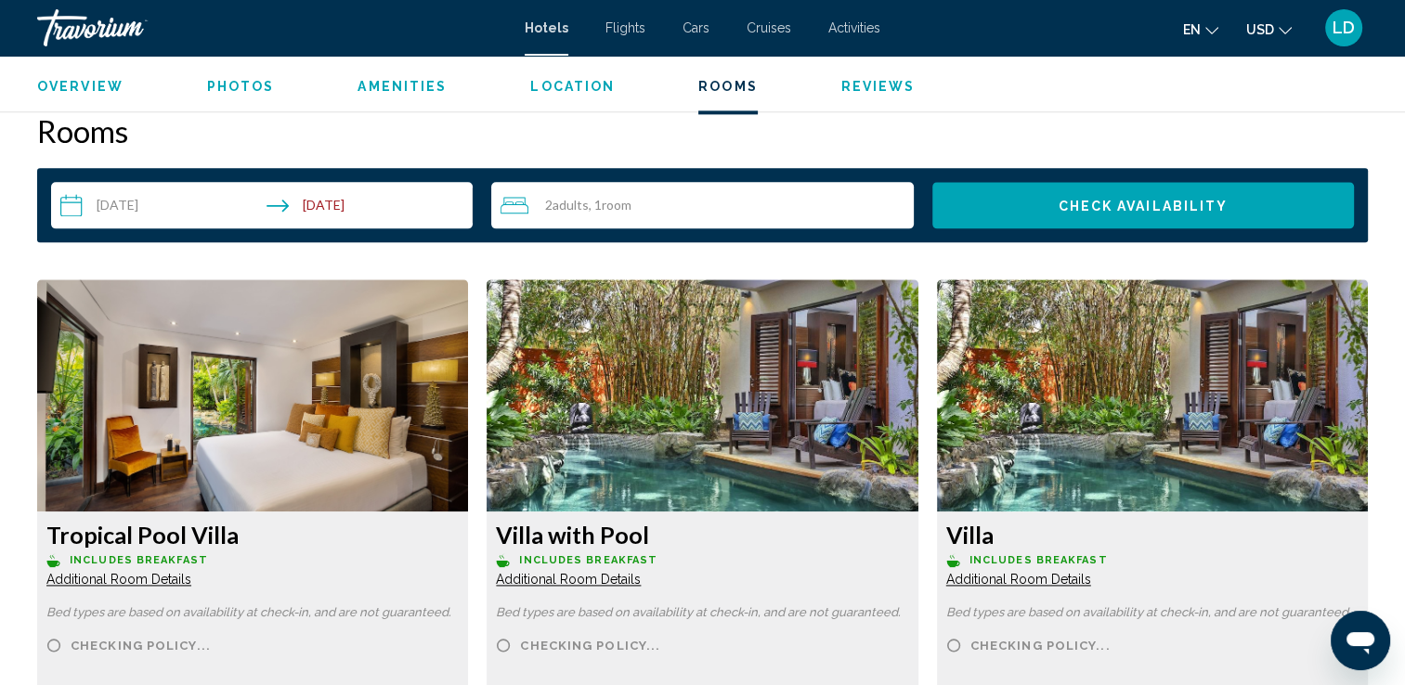  Describe the element at coordinates (625, 28) in the screenshot. I see `a: Flights` at that location.